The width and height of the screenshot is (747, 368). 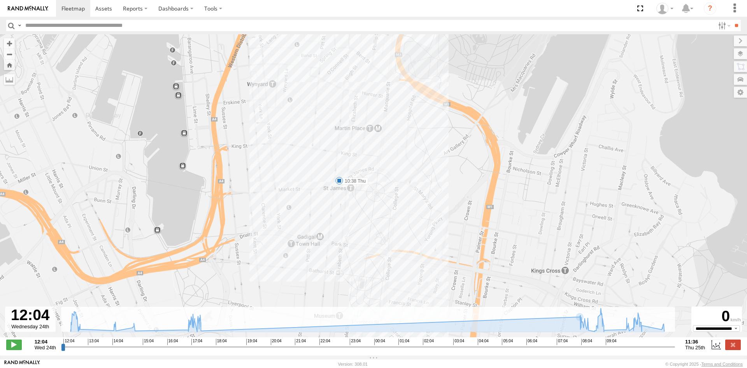 I want to click on span: 03:04, so click(x=459, y=342).